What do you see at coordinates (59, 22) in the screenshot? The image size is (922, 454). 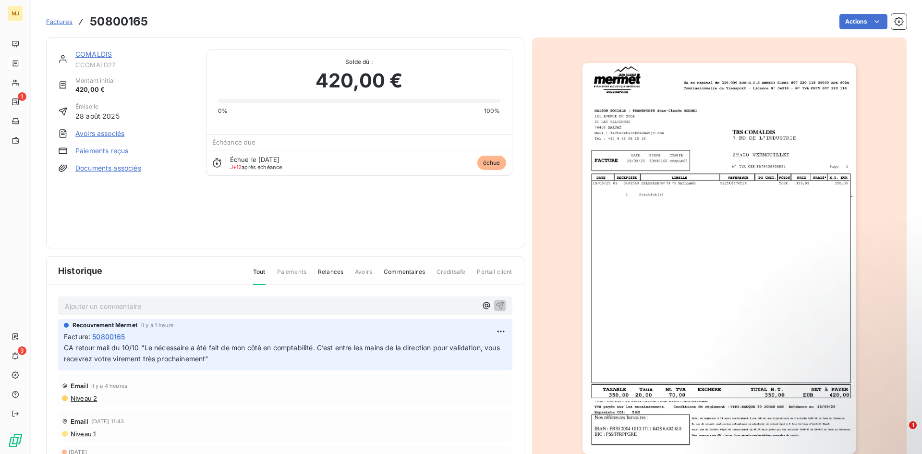 I see `a: Factures` at bounding box center [59, 22].